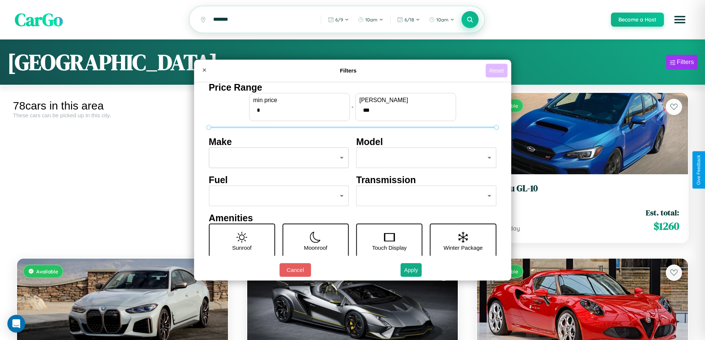  Describe the element at coordinates (411, 270) in the screenshot. I see `button: Apply` at that location.